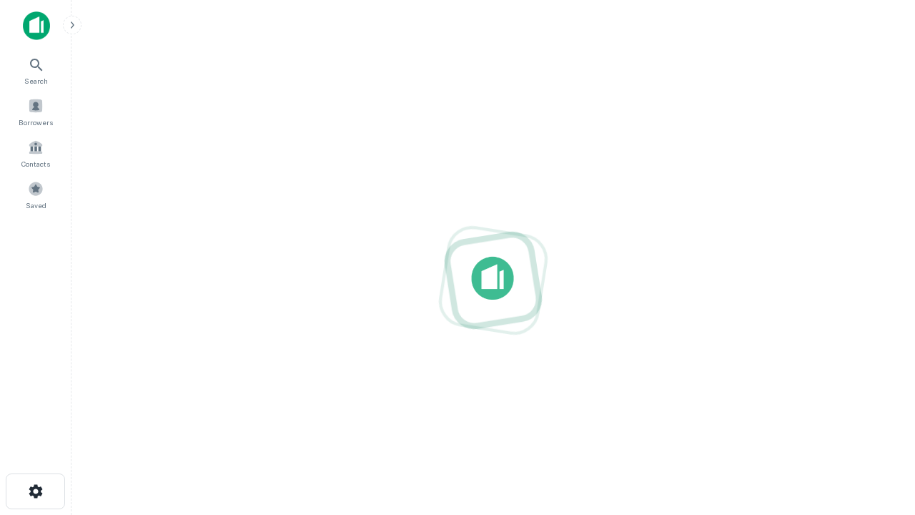 The image size is (915, 515). Describe the element at coordinates (36, 153) in the screenshot. I see `div: Contacts` at that location.